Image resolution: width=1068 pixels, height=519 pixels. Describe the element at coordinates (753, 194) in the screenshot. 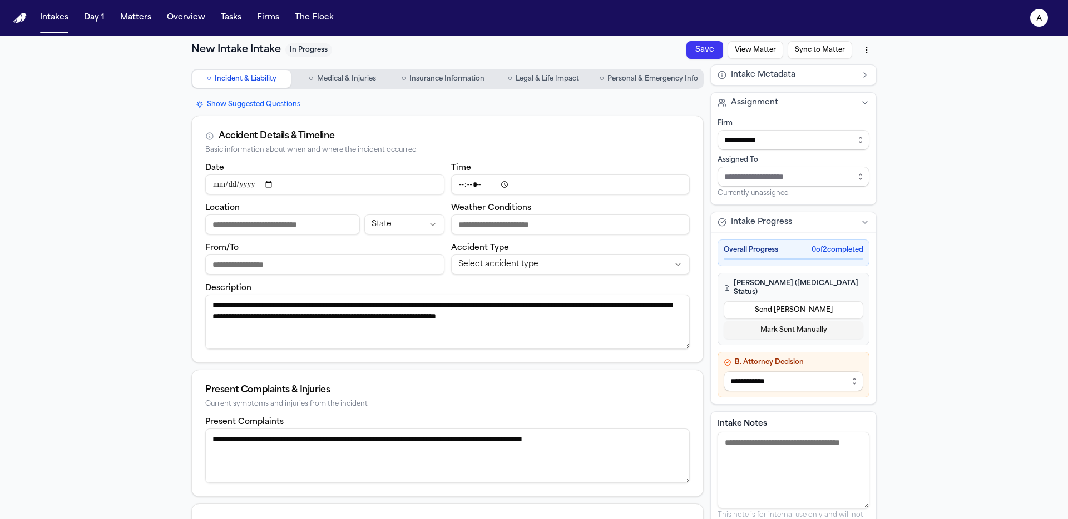

I see `span: Currently unassigned` at that location.